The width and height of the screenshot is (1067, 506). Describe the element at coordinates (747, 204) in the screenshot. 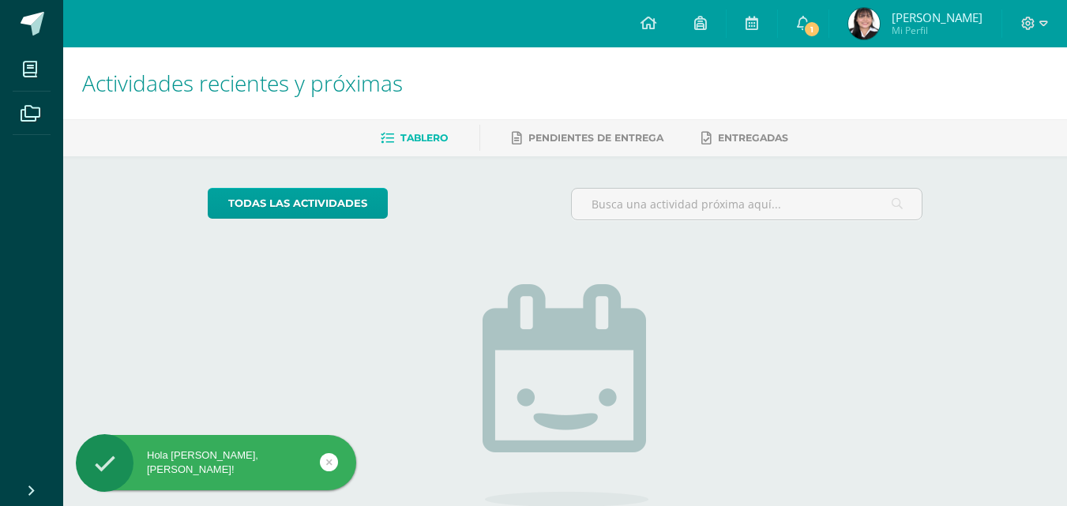

I see `input: Busca una actividad próxima aquí...` at that location.